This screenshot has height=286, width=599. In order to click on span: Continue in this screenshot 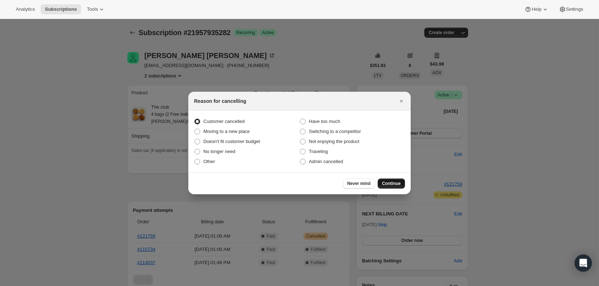, I will do `click(391, 184)`.